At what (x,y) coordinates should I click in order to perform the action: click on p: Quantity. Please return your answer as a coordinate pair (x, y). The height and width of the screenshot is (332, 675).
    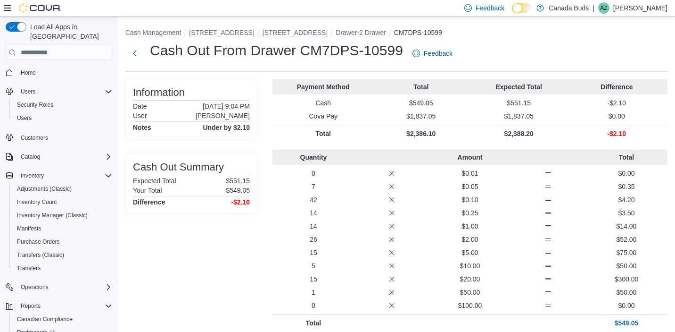
    Looking at the image, I should click on (314, 157).